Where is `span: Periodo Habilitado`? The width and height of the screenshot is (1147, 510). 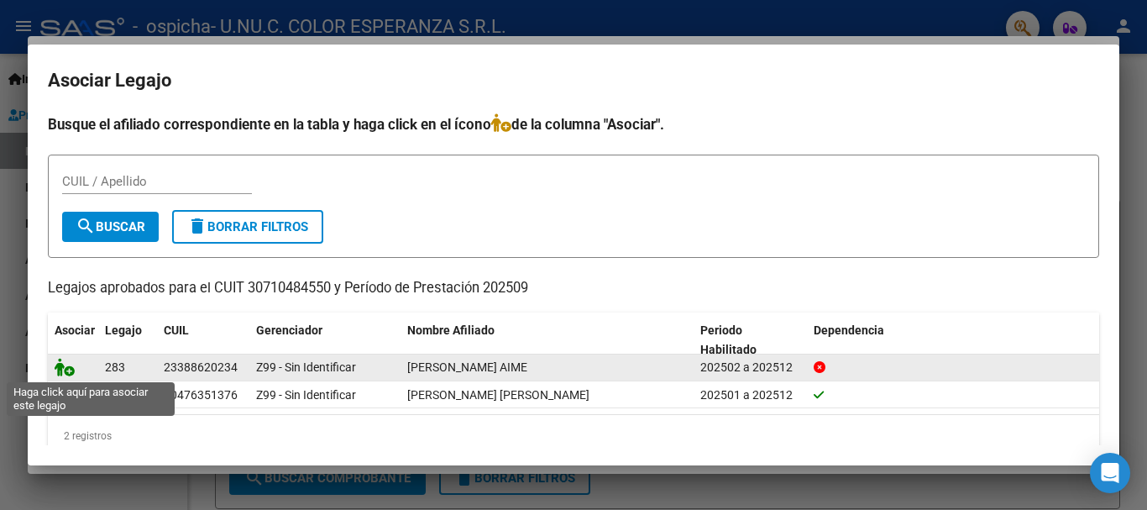 span: Periodo Habilitado is located at coordinates (728, 339).